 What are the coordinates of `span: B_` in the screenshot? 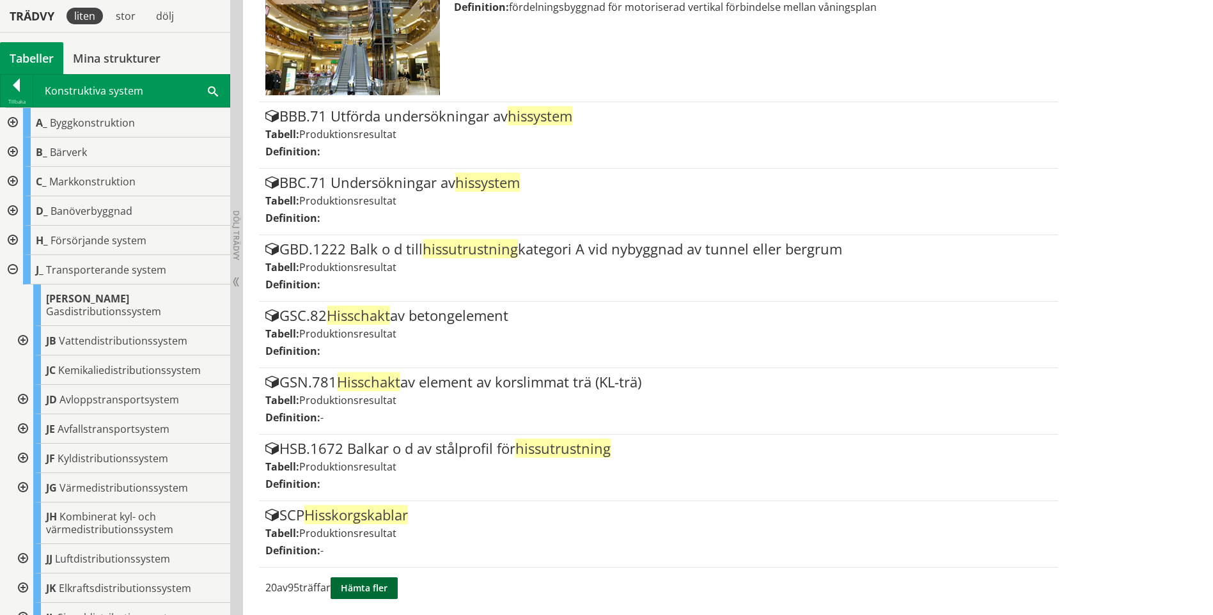 It's located at (42, 152).